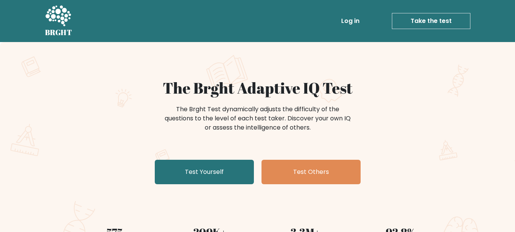 This screenshot has height=232, width=515. What do you see at coordinates (431, 21) in the screenshot?
I see `a: Take the test` at bounding box center [431, 21].